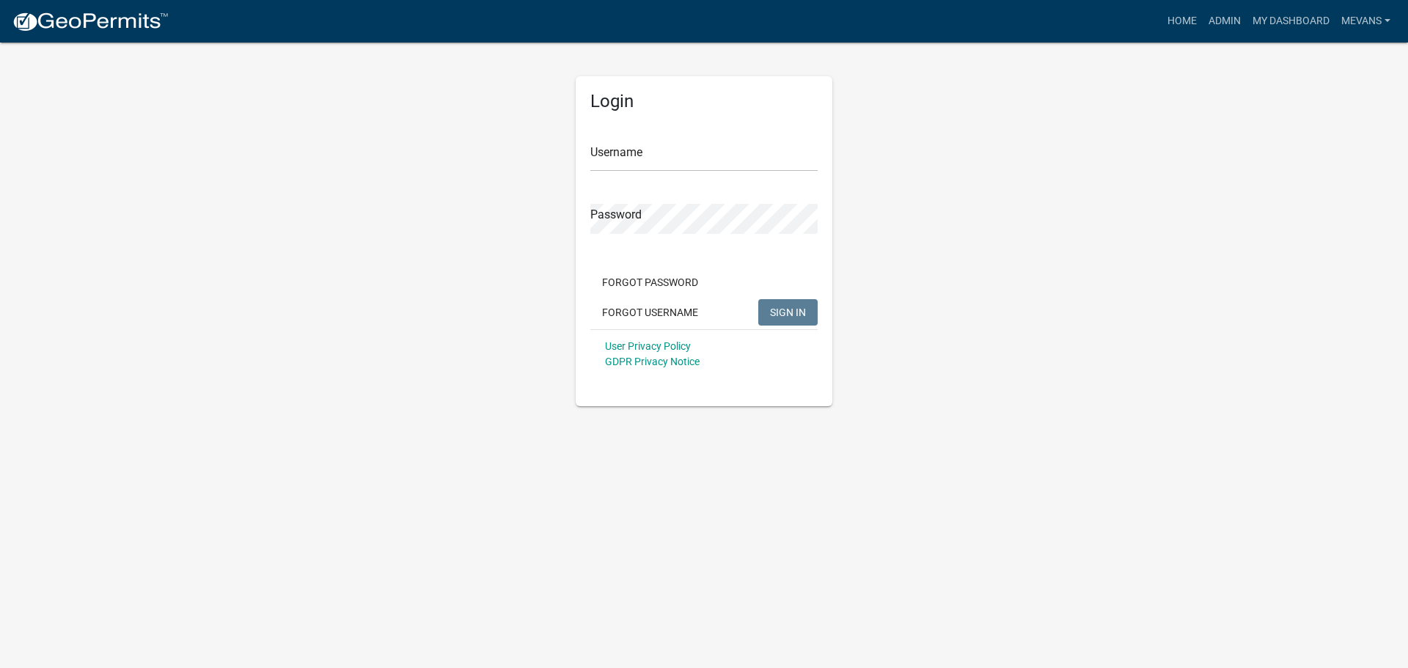  What do you see at coordinates (1365, 21) in the screenshot?
I see `a: Mevans` at bounding box center [1365, 21].